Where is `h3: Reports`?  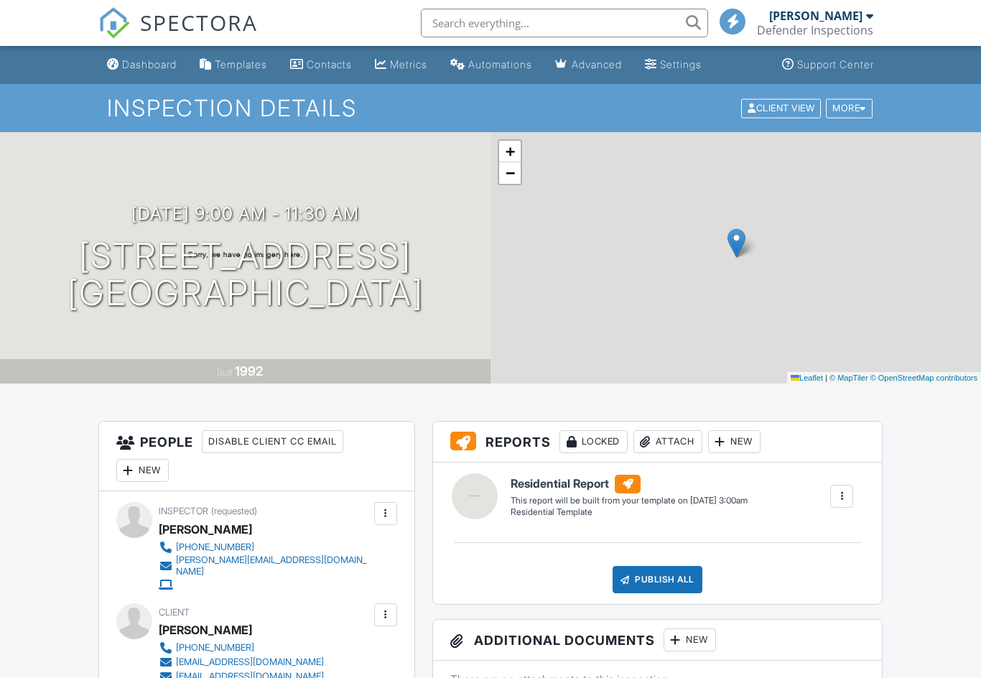
h3: Reports is located at coordinates (657, 441).